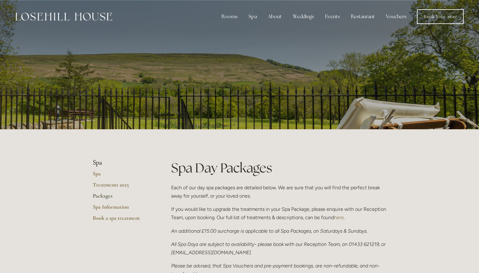  I want to click on a: Vouchers, so click(396, 17).